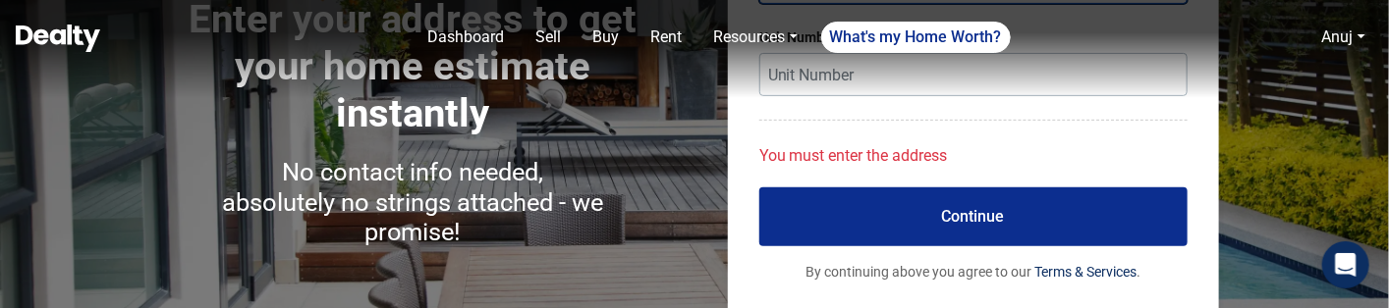  Describe the element at coordinates (973, 272) in the screenshot. I see `p: By continuing above you agree to our .` at that location.